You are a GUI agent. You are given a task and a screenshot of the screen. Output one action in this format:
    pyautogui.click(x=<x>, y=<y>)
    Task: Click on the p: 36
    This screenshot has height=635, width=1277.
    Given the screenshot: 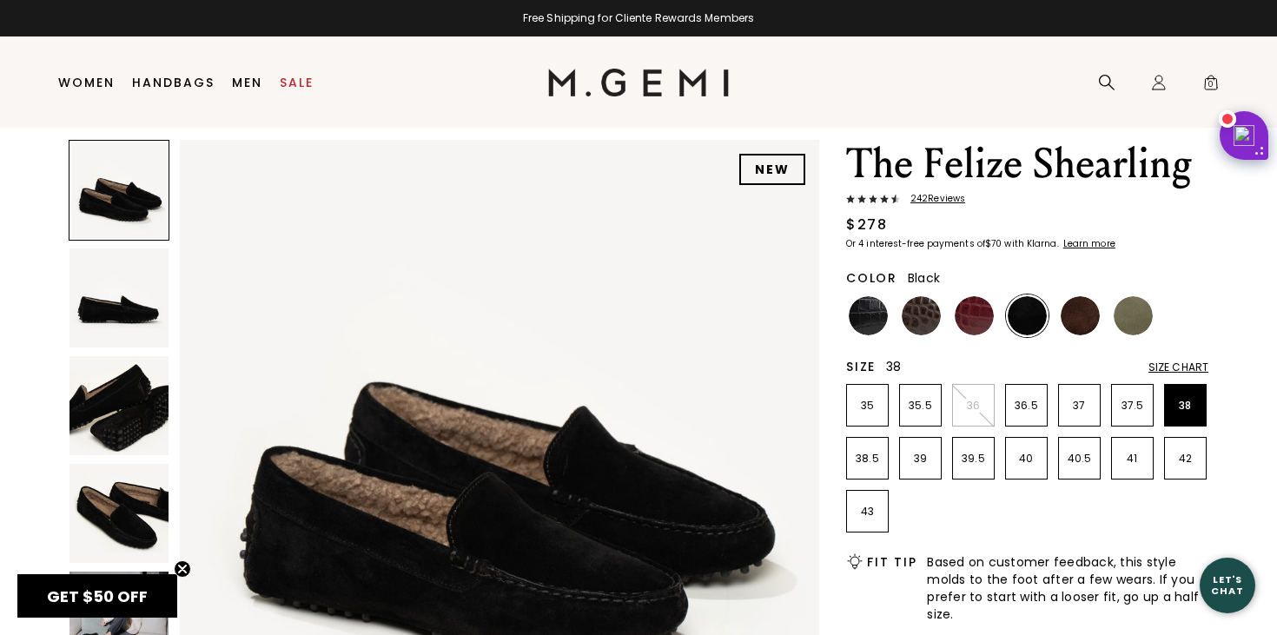 What is the action you would take?
    pyautogui.click(x=973, y=406)
    